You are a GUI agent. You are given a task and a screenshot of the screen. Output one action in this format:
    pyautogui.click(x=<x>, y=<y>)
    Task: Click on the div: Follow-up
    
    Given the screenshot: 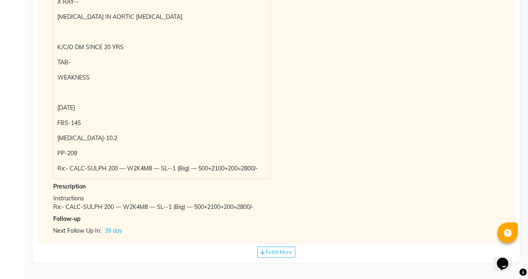 What is the action you would take?
    pyautogui.click(x=276, y=219)
    